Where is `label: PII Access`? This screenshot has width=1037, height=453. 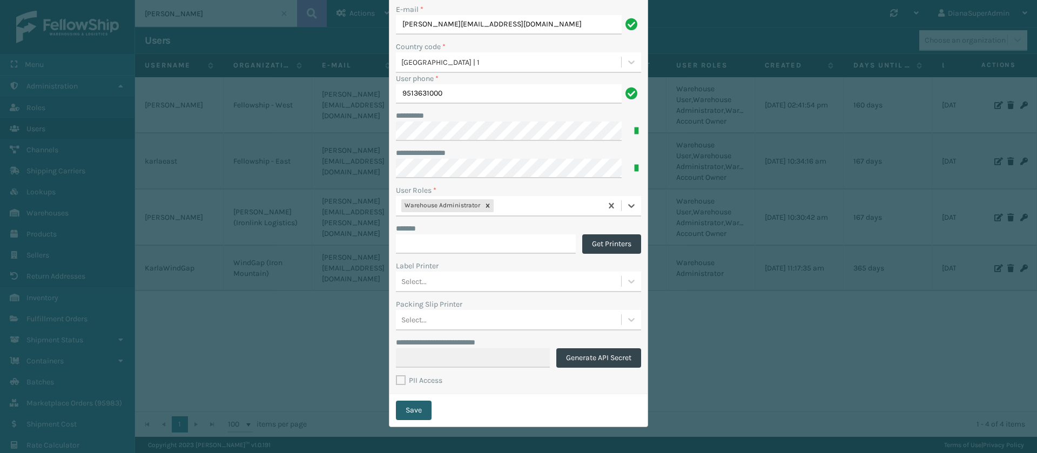 label: PII Access is located at coordinates (419, 380).